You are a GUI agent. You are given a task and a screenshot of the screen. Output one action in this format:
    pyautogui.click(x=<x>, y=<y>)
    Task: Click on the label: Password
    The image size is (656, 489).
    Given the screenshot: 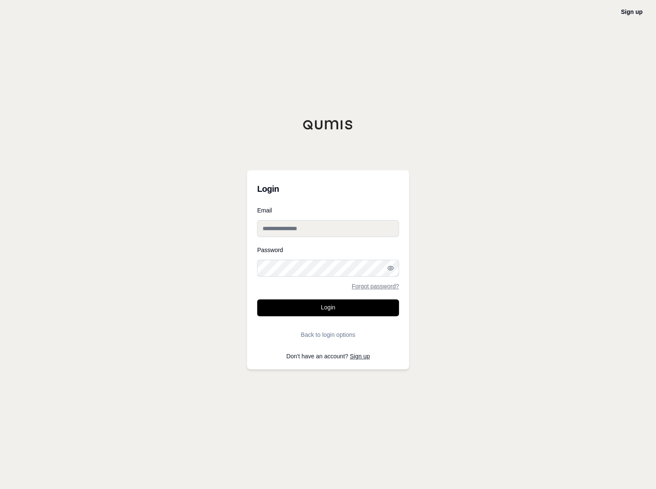 What is the action you would take?
    pyautogui.click(x=328, y=250)
    